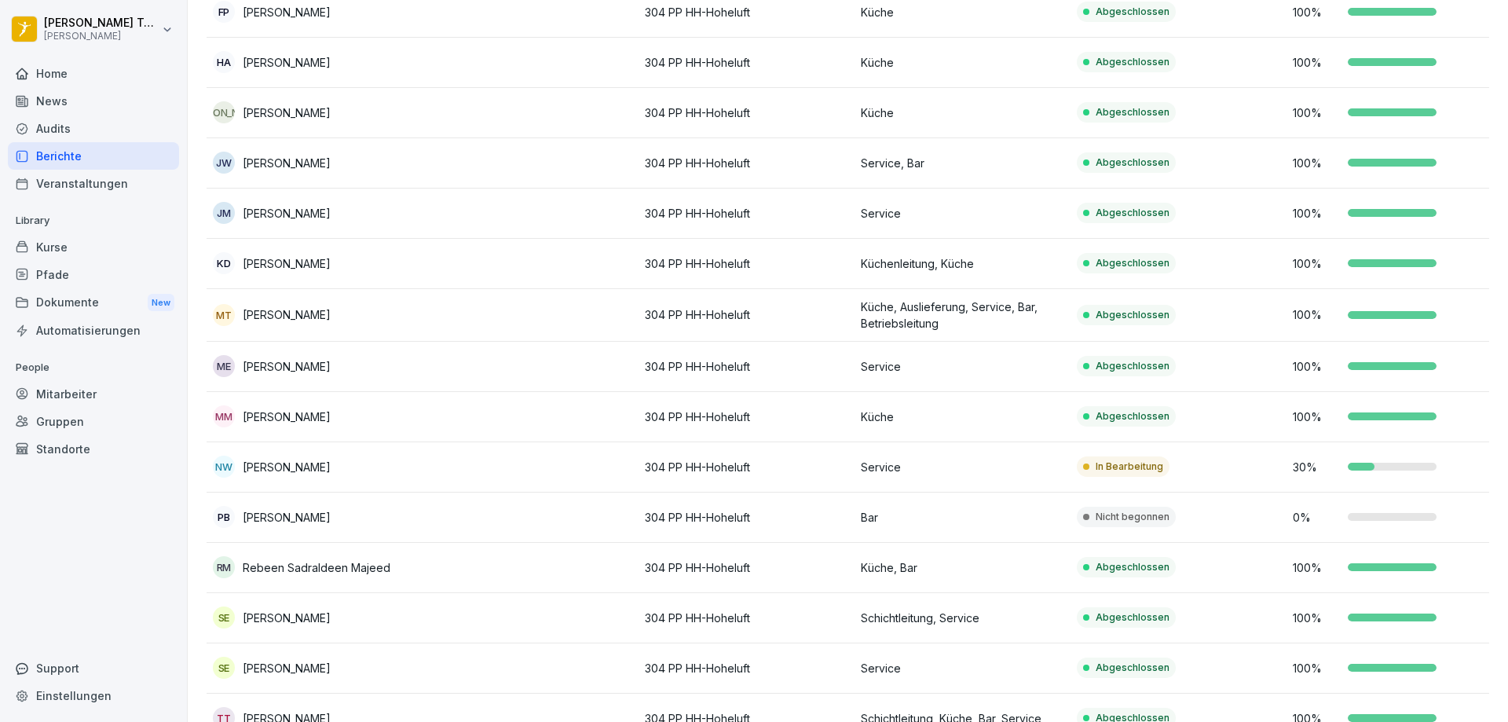 The height and width of the screenshot is (722, 1508). What do you see at coordinates (962, 315) in the screenshot?
I see `p: Küche, Auslieferung, Service, Bar, Betriebsleitung` at bounding box center [962, 315].